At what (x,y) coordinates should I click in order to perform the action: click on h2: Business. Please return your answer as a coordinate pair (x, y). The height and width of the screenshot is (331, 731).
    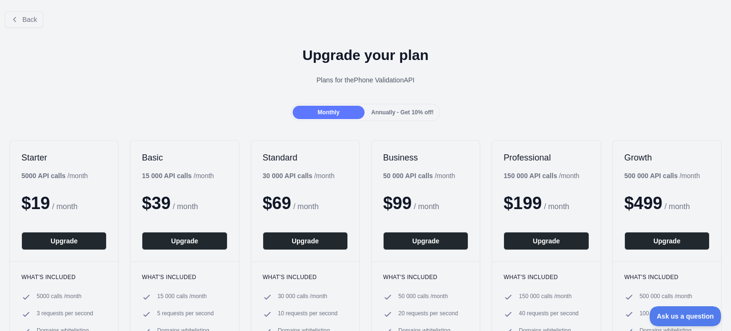
    Looking at the image, I should click on (426, 158).